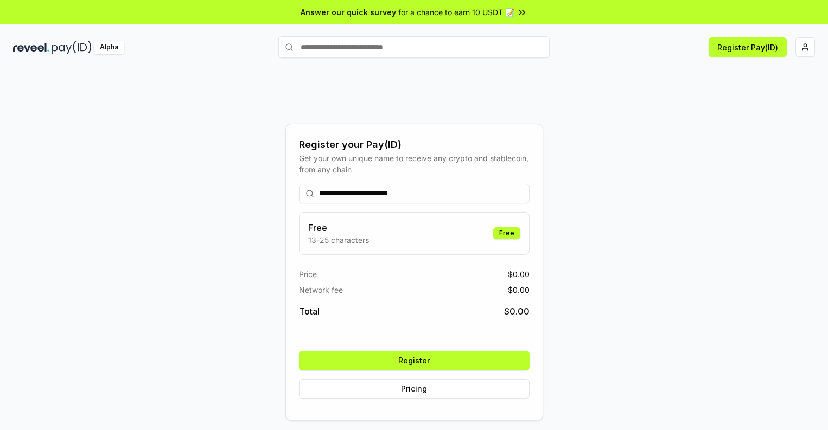  What do you see at coordinates (31, 47) in the screenshot?
I see `img: reveel_dark` at bounding box center [31, 47].